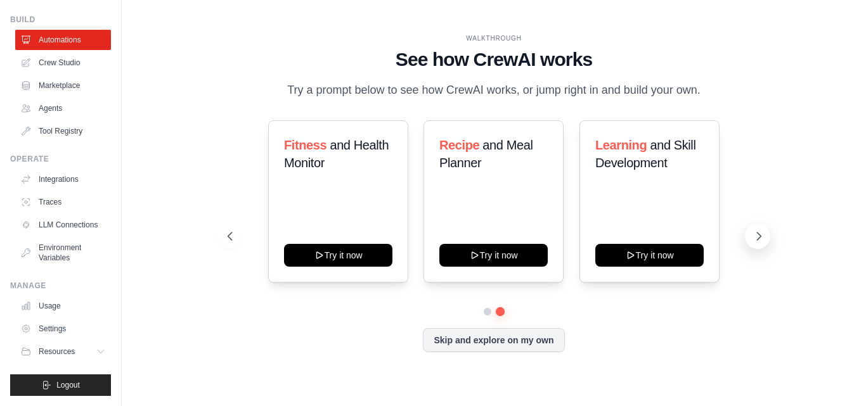  Describe the element at coordinates (494, 60) in the screenshot. I see `h1: See how CrewAI works` at that location.